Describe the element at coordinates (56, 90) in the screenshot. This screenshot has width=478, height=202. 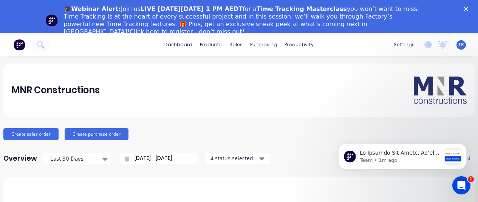
I see `div: MNR Constructions` at that location.